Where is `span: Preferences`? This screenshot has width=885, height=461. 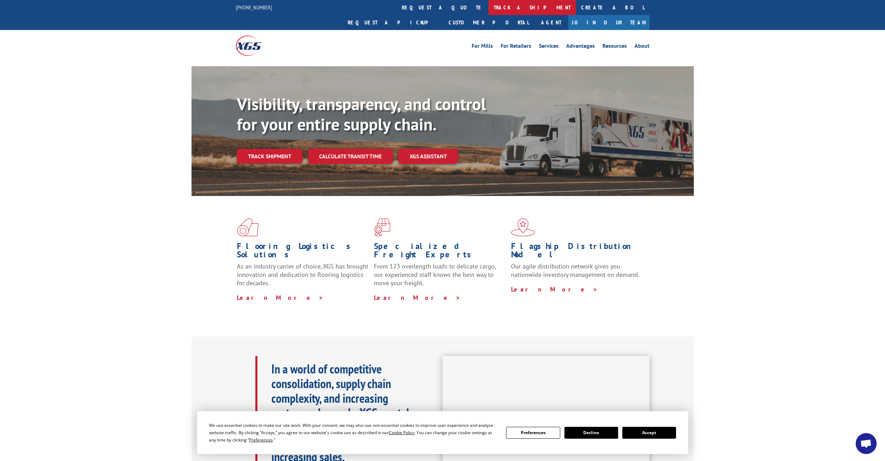
span: Preferences is located at coordinates (261, 440).